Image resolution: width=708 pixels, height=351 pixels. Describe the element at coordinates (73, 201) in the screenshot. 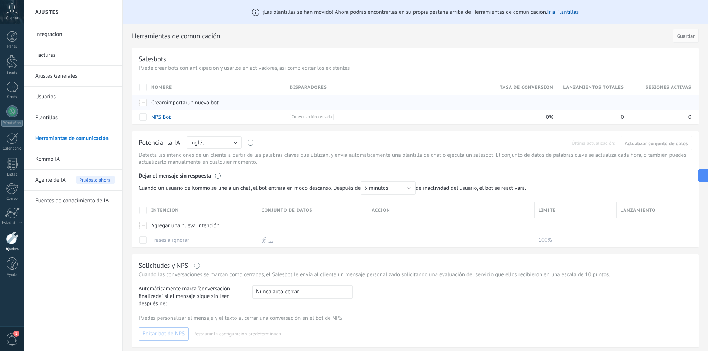

I see `li: Fuentes de conocimiento de IA` at that location.